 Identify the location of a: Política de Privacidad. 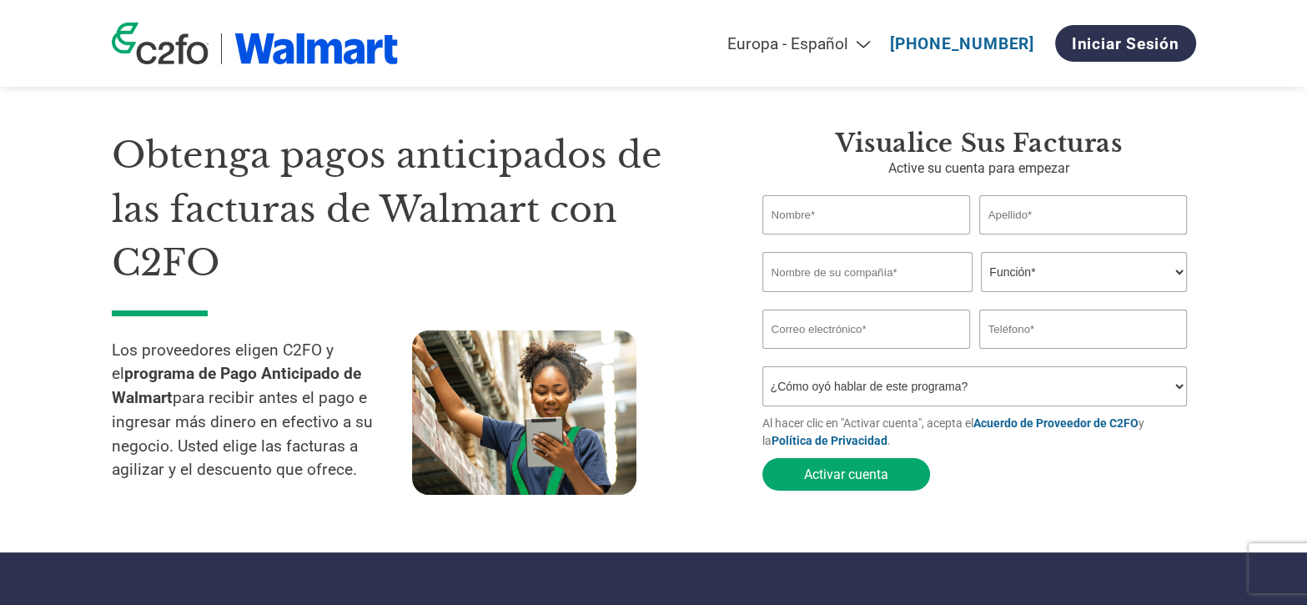
(829, 441).